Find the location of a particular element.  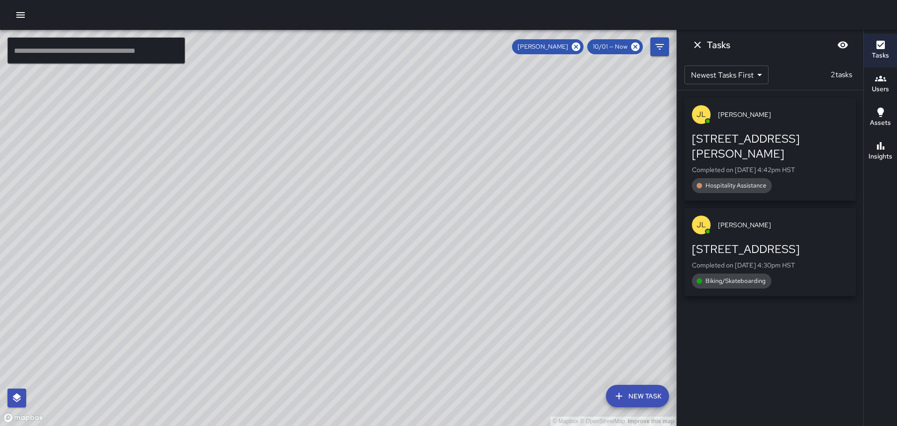

button: Users is located at coordinates (880, 84).